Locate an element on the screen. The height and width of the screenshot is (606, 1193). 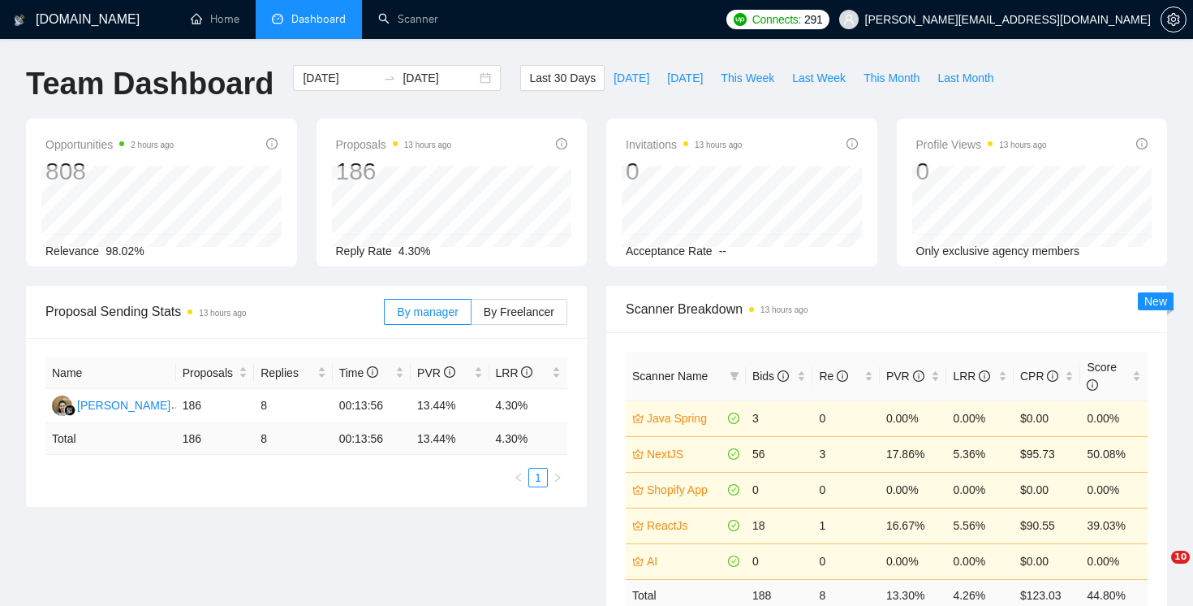
img: gigradar-bm.png is located at coordinates (70, 410).